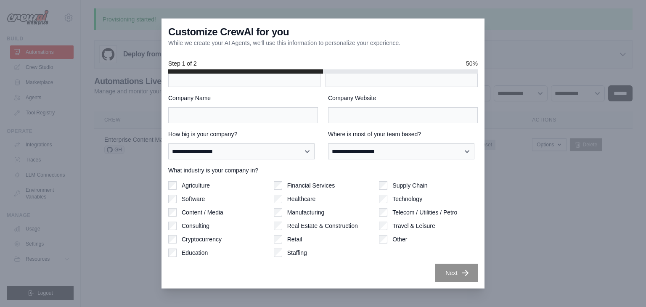 The width and height of the screenshot is (646, 307). What do you see at coordinates (196, 226) in the screenshot?
I see `label: Consulting` at bounding box center [196, 226].